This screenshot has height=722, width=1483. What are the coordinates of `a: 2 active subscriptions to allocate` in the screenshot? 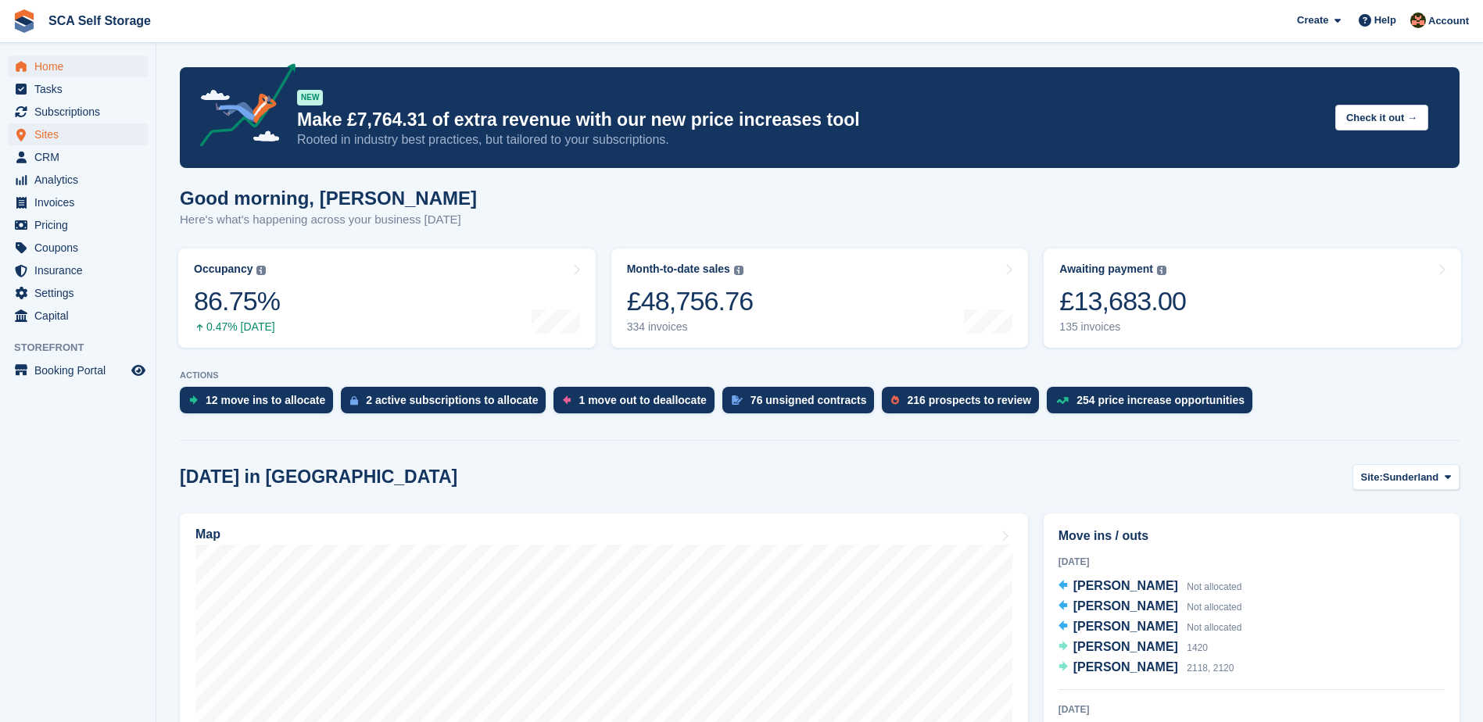 It's located at (447, 404).